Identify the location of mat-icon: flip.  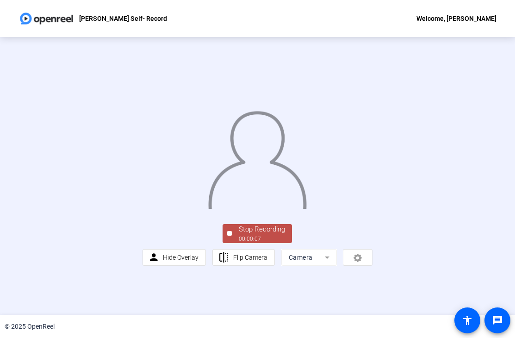
(223, 257).